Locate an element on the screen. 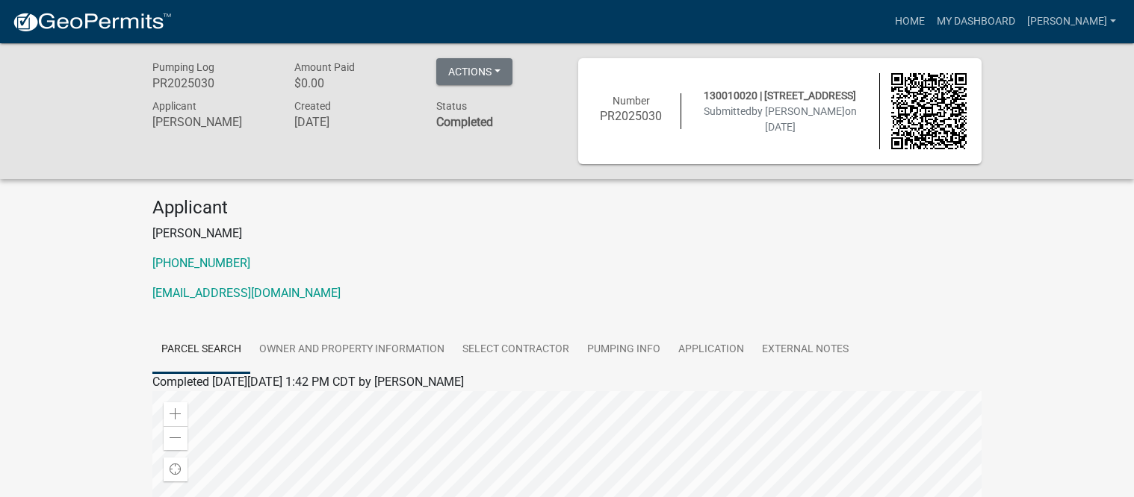 The width and height of the screenshot is (1134, 497). div: Find my location is located at coordinates (176, 470).